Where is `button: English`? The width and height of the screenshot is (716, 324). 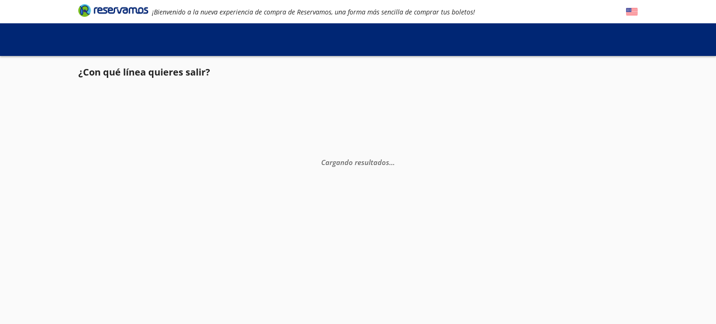
button: English is located at coordinates (632, 12).